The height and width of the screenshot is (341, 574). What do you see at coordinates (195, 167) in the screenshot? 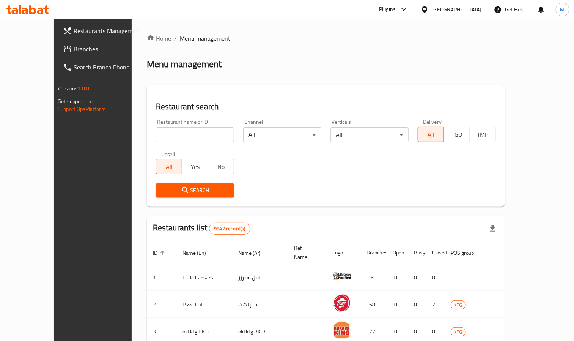
I see `button: Yes` at bounding box center [195, 167].